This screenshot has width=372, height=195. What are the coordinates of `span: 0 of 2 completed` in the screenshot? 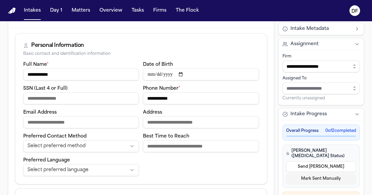 It's located at (341, 131).